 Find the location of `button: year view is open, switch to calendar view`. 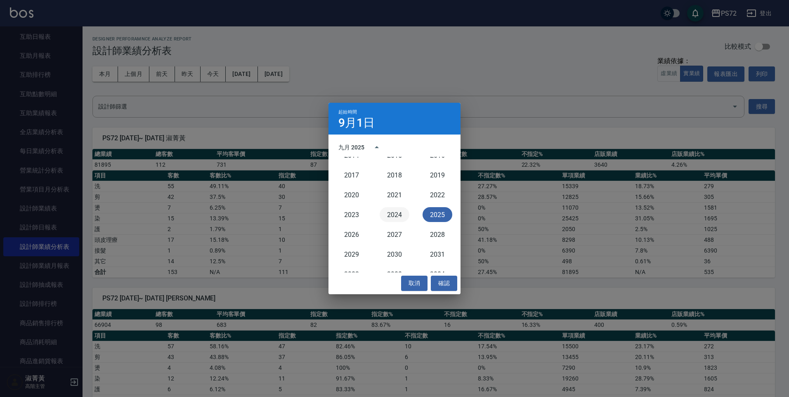

button: year view is open, switch to calendar view is located at coordinates (377, 147).